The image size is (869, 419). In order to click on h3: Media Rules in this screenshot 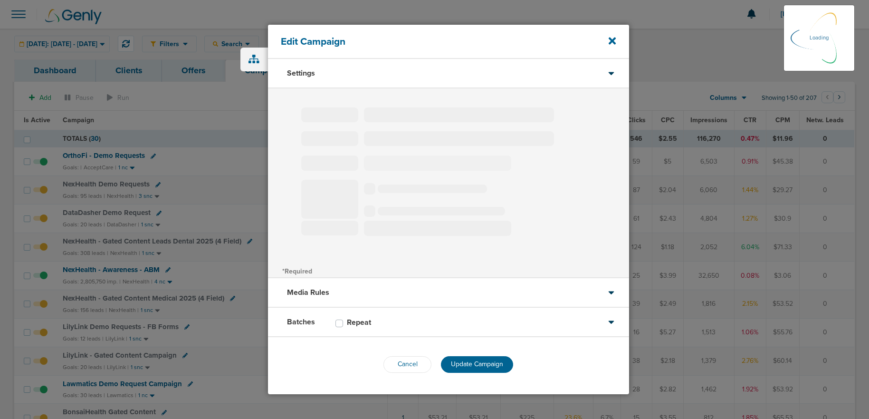, I will do `click(308, 292)`.